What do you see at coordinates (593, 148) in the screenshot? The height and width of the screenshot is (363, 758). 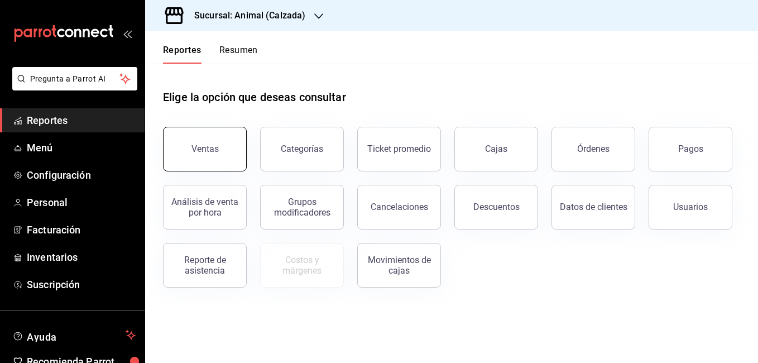 I see `div: Órdenes` at bounding box center [593, 148].